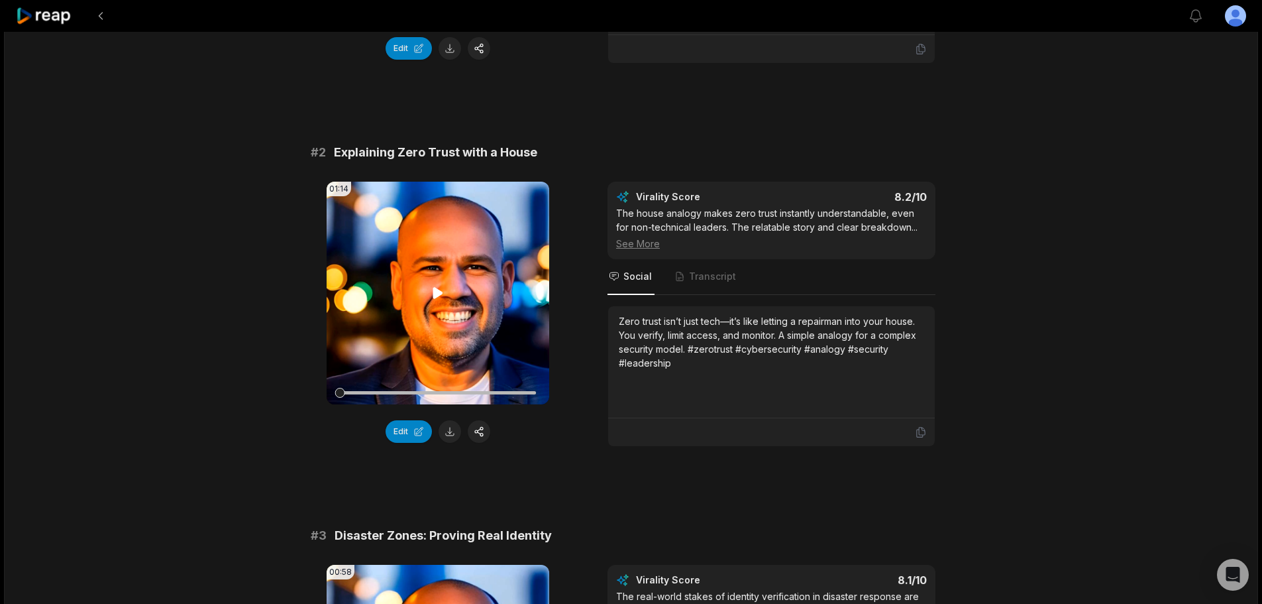 The width and height of the screenshot is (1262, 604). What do you see at coordinates (435, 152) in the screenshot?
I see `span: Explaining Zero Trust with a House` at bounding box center [435, 152].